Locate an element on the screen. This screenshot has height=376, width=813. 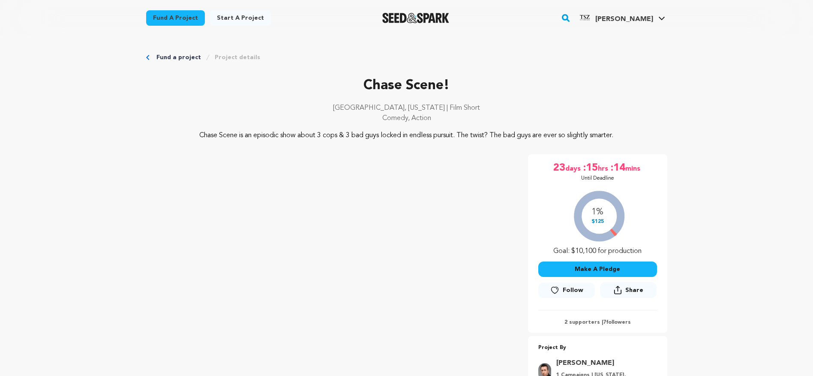
a: Travis Z.'s Profile is located at coordinates (622, 17).